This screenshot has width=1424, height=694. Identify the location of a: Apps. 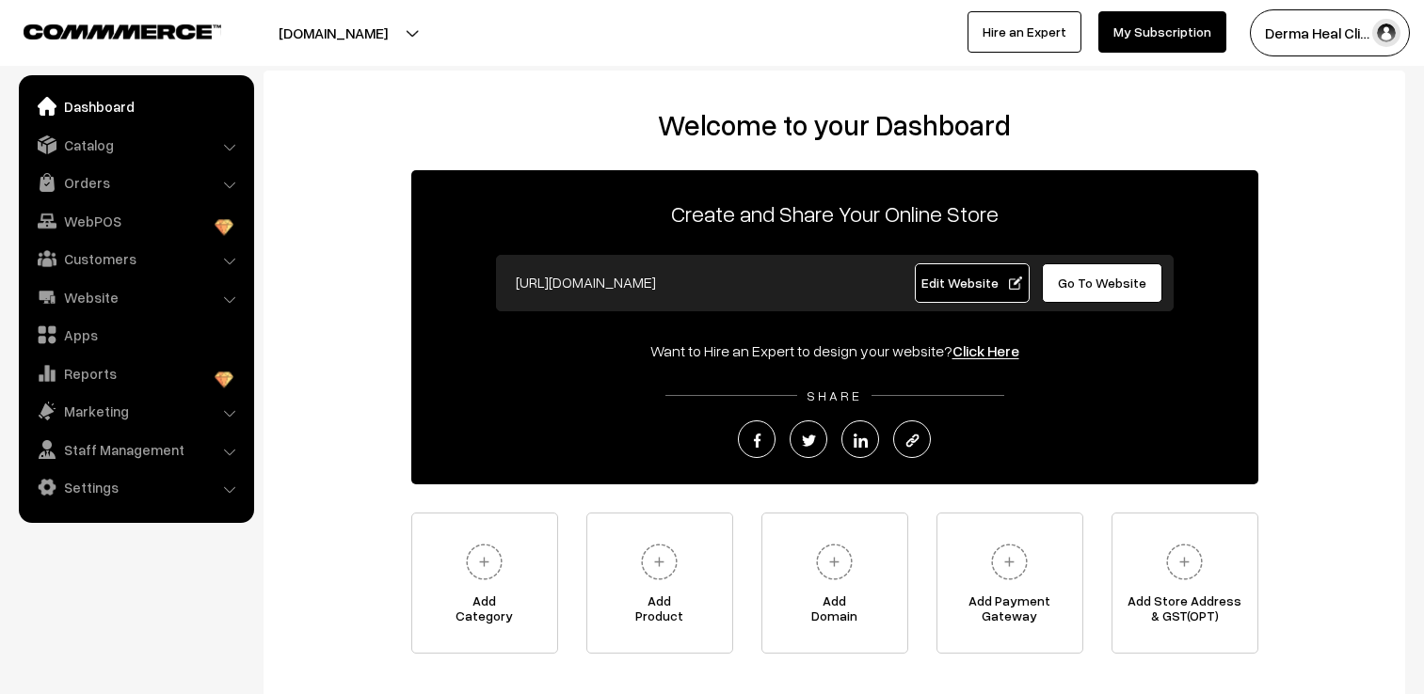
(135, 335).